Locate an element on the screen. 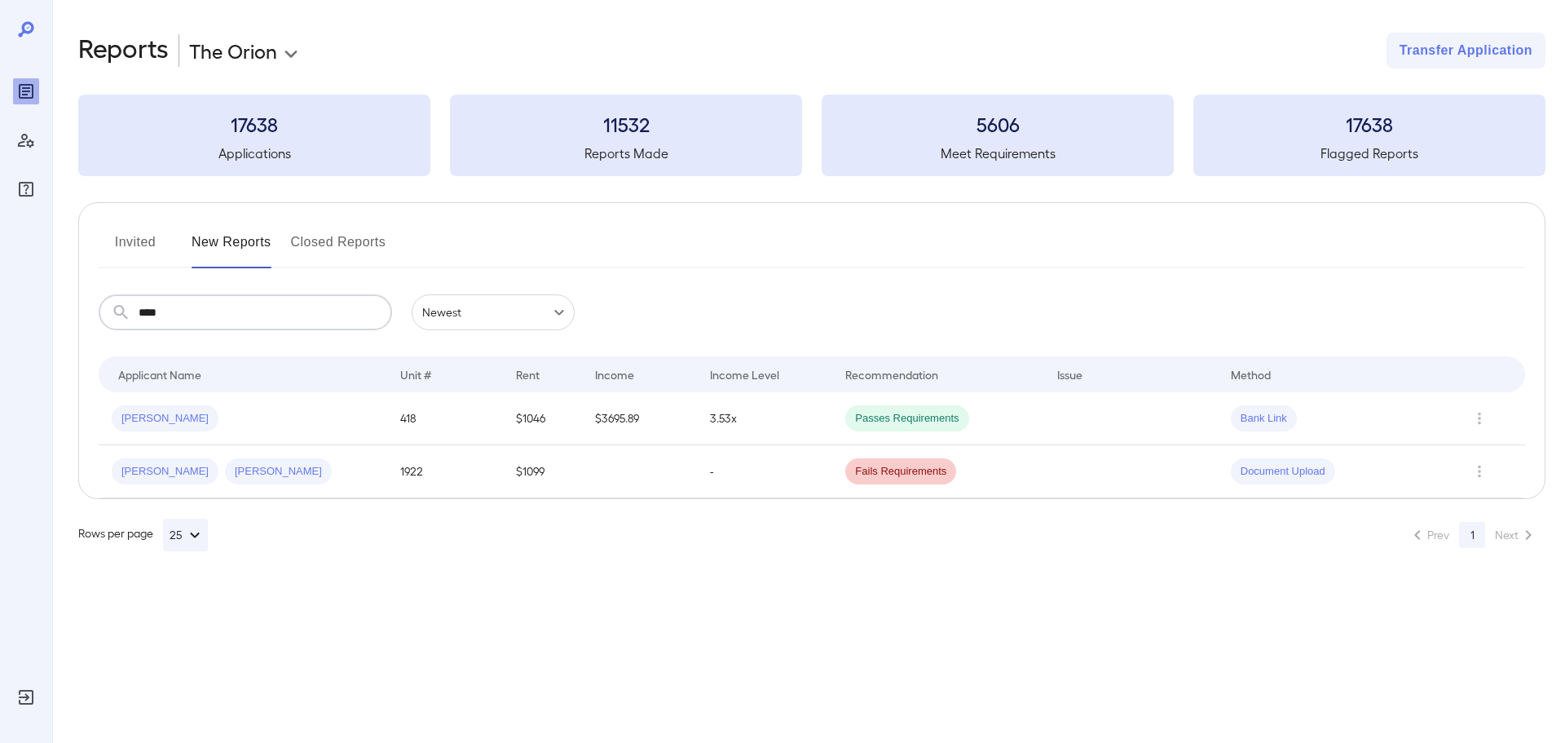 Image resolution: width=1565 pixels, height=743 pixels. h3: 11532 is located at coordinates (626, 124).